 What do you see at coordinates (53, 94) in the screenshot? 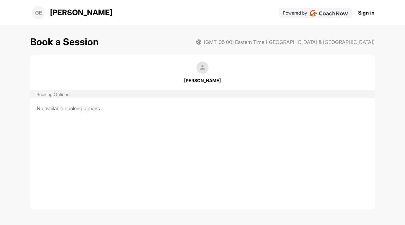
I see `div: Booking Options` at bounding box center [53, 94].